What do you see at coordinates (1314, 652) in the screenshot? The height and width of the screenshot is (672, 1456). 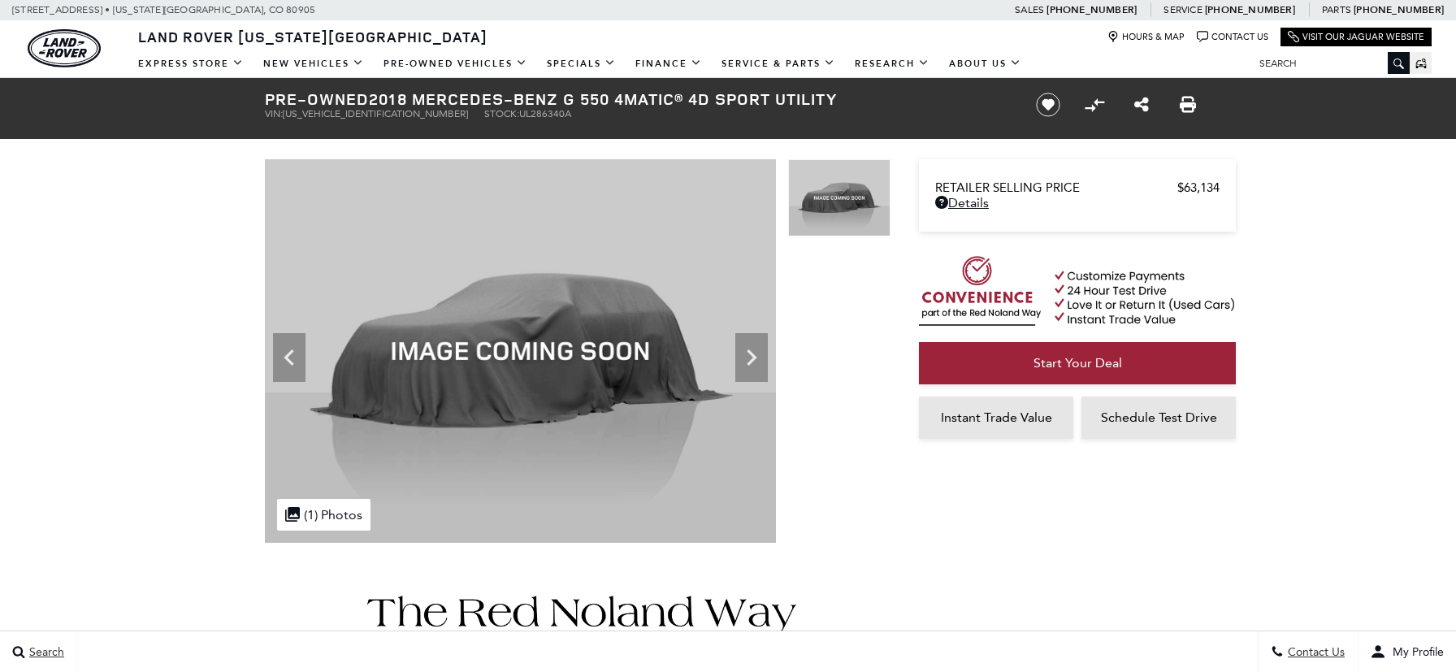 I see `span: Contact Us` at bounding box center [1314, 652].